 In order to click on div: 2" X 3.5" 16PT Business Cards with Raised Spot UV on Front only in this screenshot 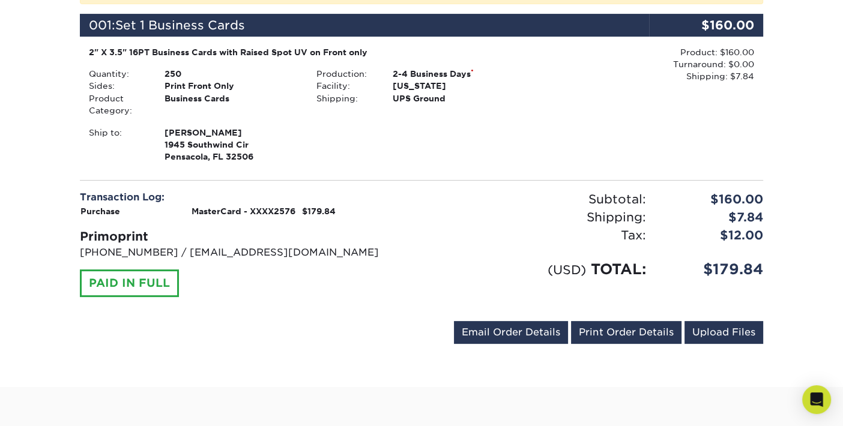, I will do `click(307, 52)`.